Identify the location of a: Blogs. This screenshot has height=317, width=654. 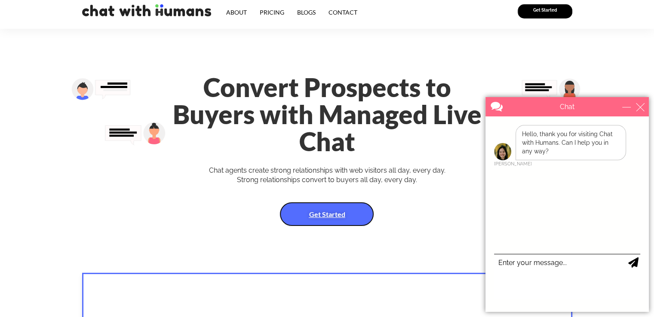
(306, 12).